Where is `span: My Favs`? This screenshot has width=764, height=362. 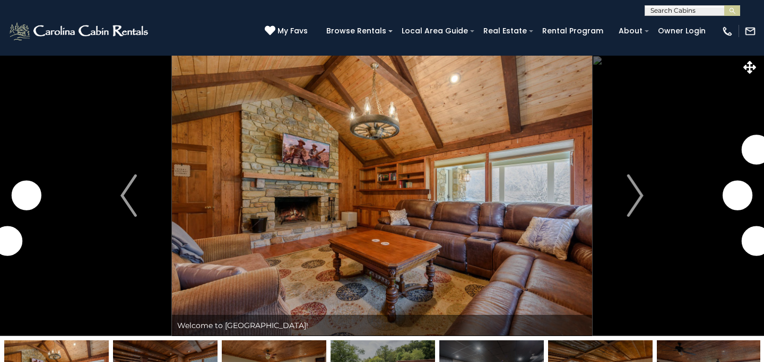 span: My Favs is located at coordinates (292, 31).